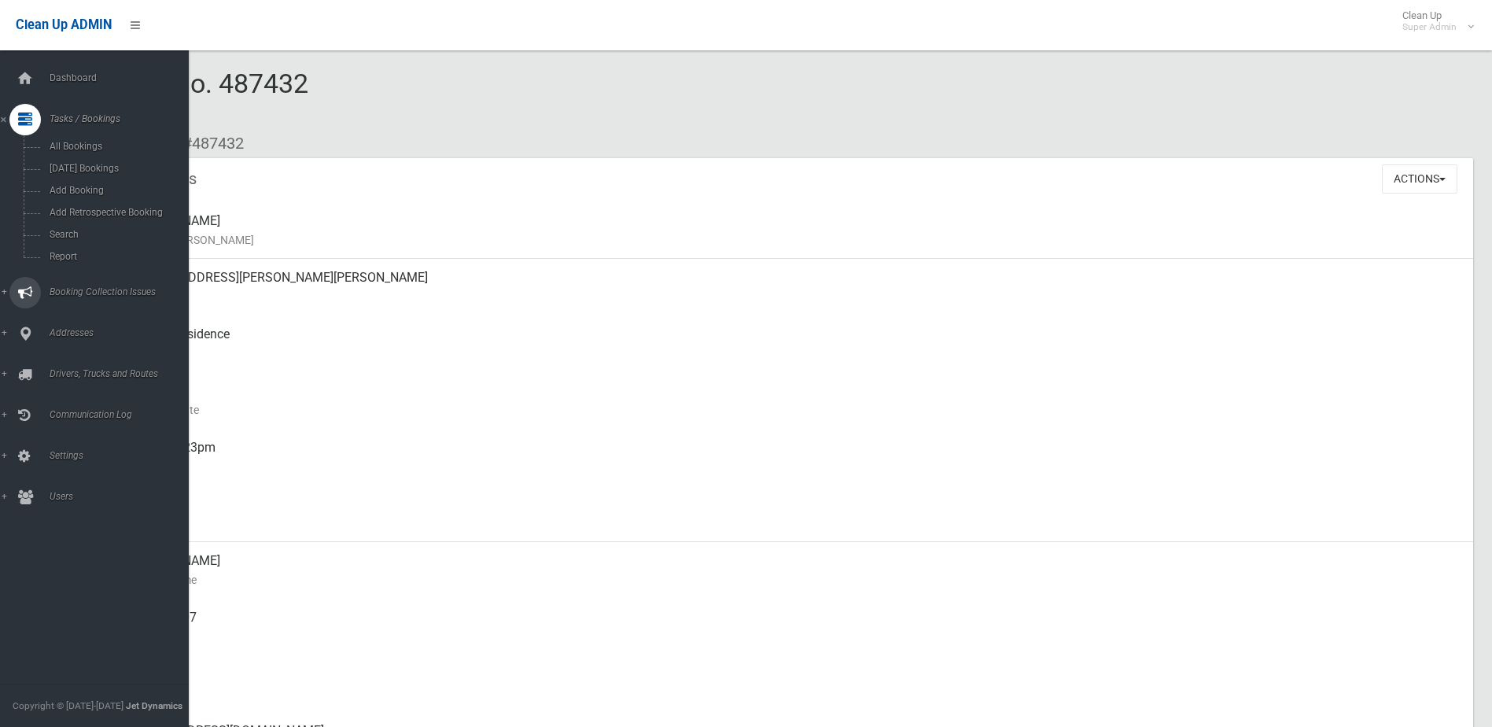 This screenshot has width=1492, height=727. I want to click on small: Collected At, so click(793, 466).